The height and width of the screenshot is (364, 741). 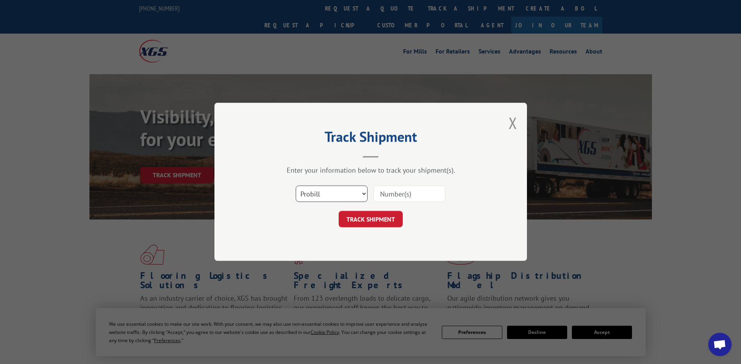 I want to click on input: Number(s), so click(x=409, y=194).